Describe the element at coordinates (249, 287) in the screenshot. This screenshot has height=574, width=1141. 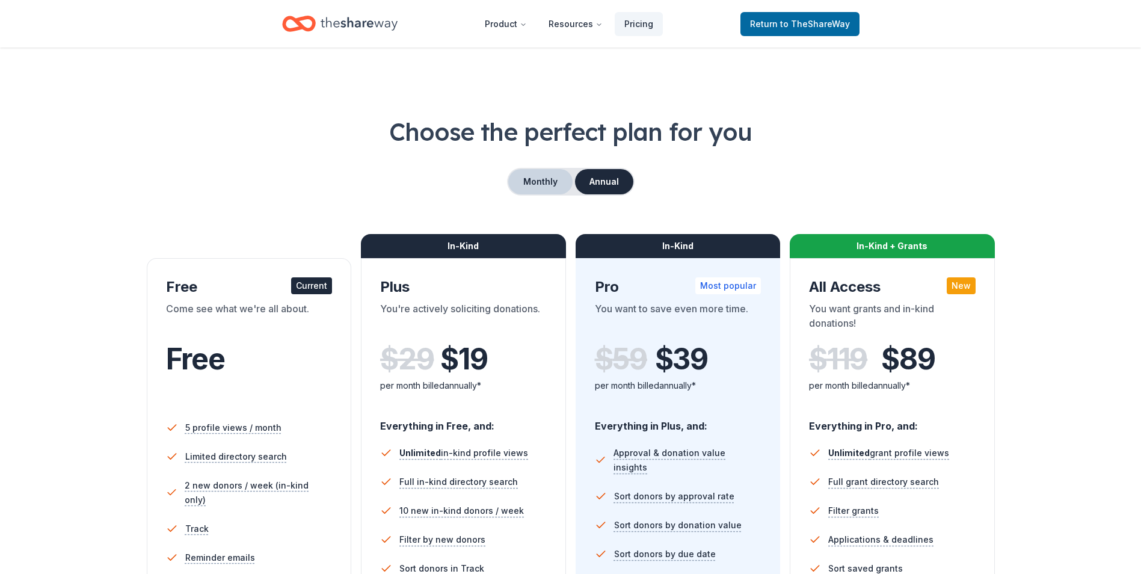
I see `div: Free` at that location.